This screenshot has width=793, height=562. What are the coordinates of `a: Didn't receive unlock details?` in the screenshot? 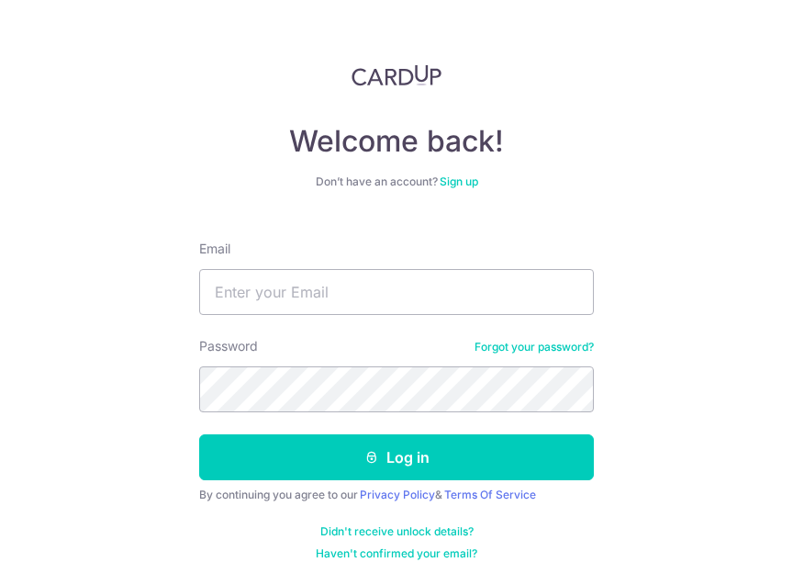 It's located at (397, 532).